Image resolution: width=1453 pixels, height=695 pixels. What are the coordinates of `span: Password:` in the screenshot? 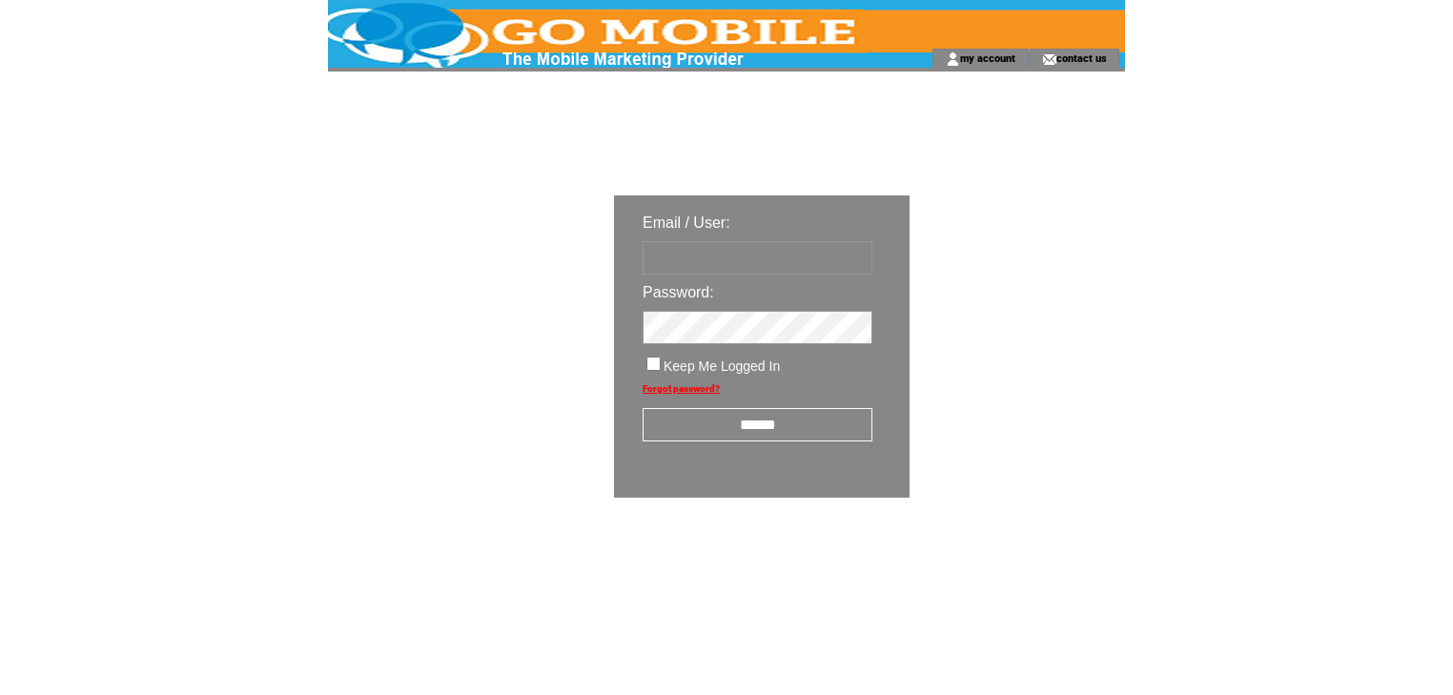 It's located at (678, 292).